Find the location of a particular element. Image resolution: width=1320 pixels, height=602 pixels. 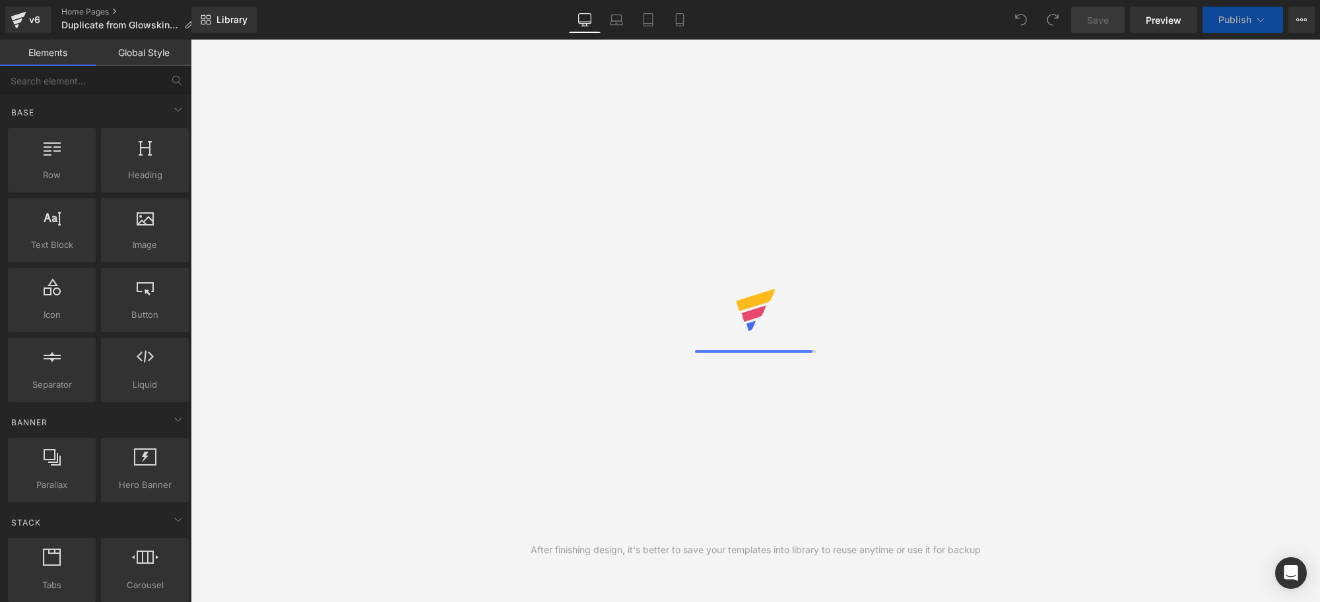

span: Tabs is located at coordinates (51, 585).